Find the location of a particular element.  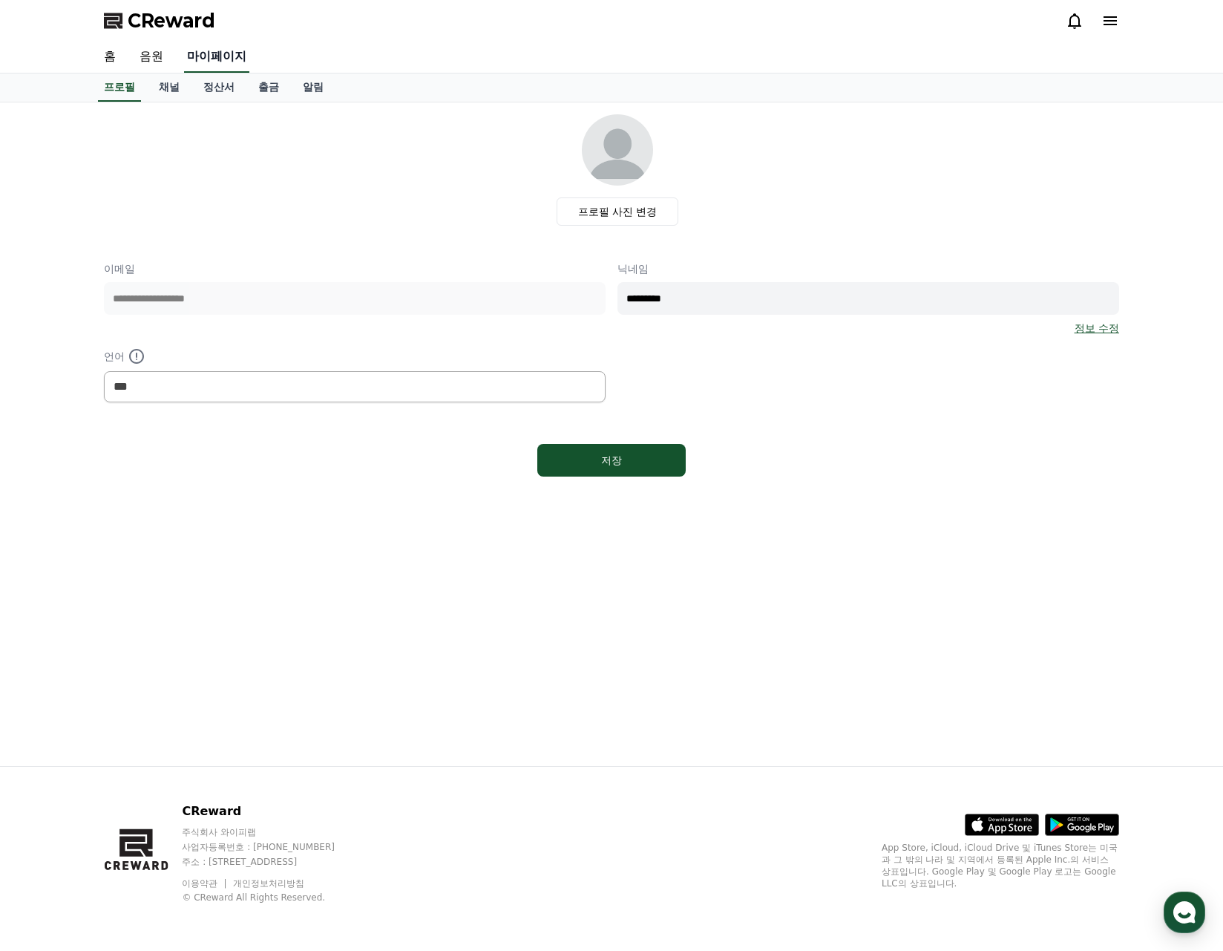

p: 언어 is located at coordinates (355, 356).